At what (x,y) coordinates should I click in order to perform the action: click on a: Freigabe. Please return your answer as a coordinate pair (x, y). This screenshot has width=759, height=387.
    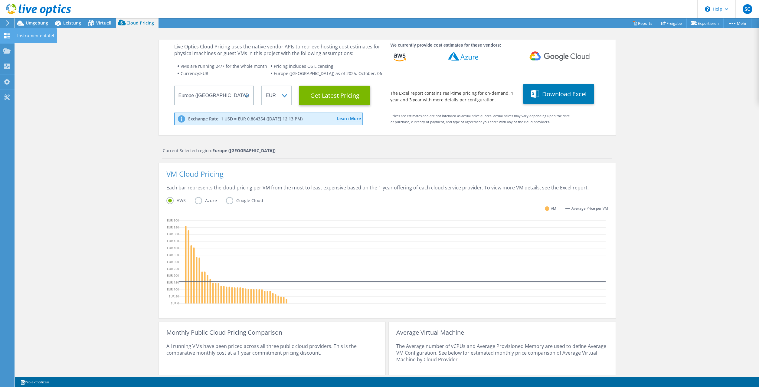
    Looking at the image, I should click on (672, 23).